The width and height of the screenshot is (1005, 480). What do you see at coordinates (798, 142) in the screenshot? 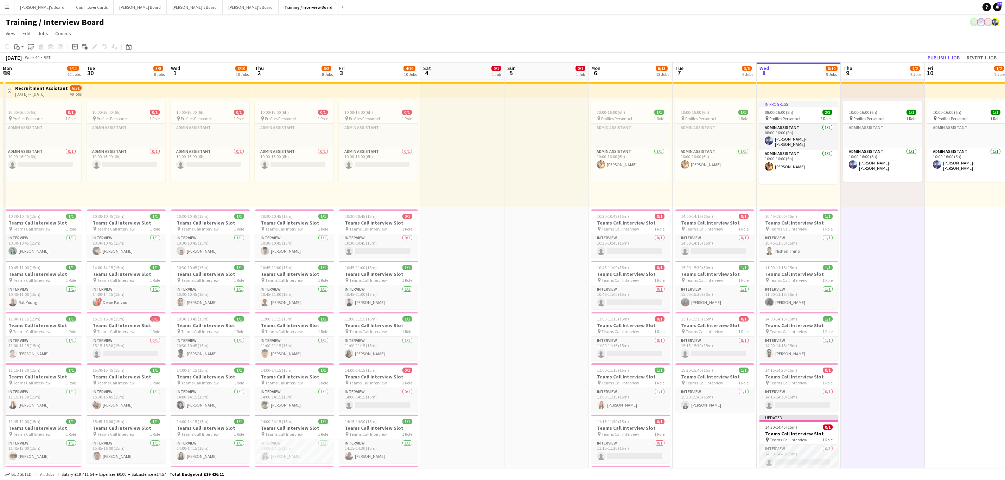
I see `div: In progress08:00-16:00 (8h)2/2 Profiles Personnel2 RolesAdmin Assistant1/108:00-16:00 (8h)[PERSON...` at bounding box center [798, 142].